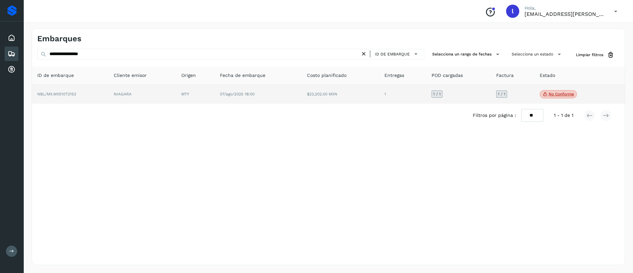 The height and width of the screenshot is (273, 633). I want to click on div: Cuentas por cobrar, so click(12, 70).